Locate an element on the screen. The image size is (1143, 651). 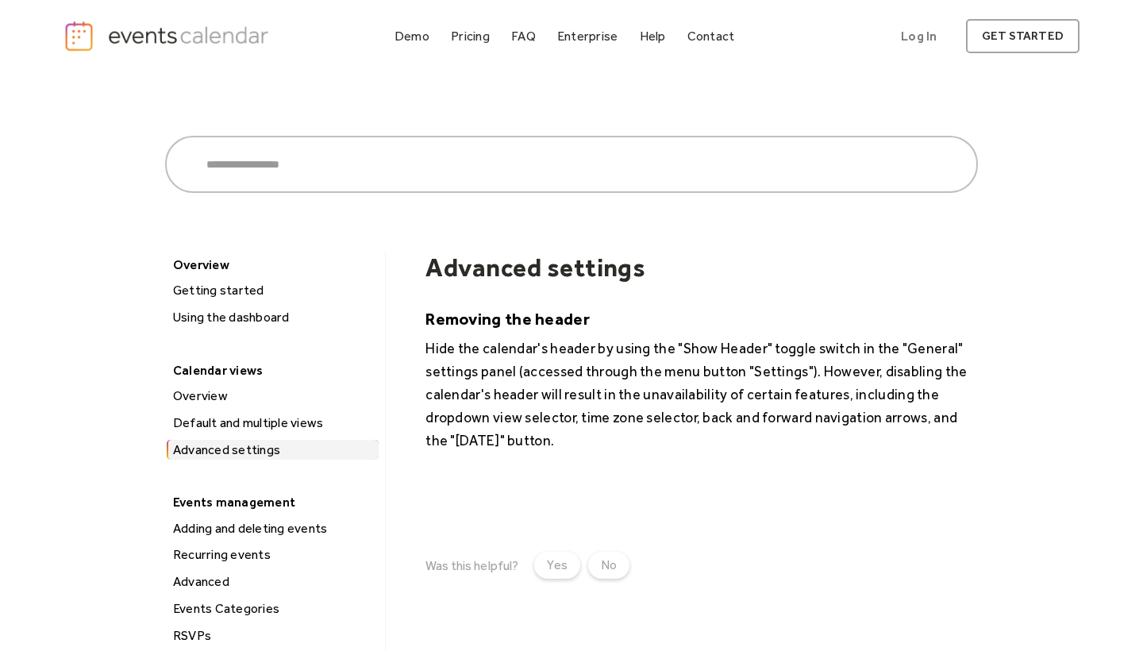
a: Events Categories is located at coordinates (272, 609).